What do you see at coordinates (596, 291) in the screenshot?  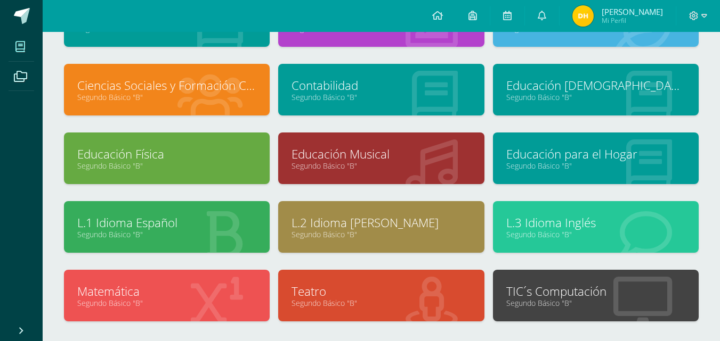 I see `a: TIC´s Computación` at bounding box center [596, 291].